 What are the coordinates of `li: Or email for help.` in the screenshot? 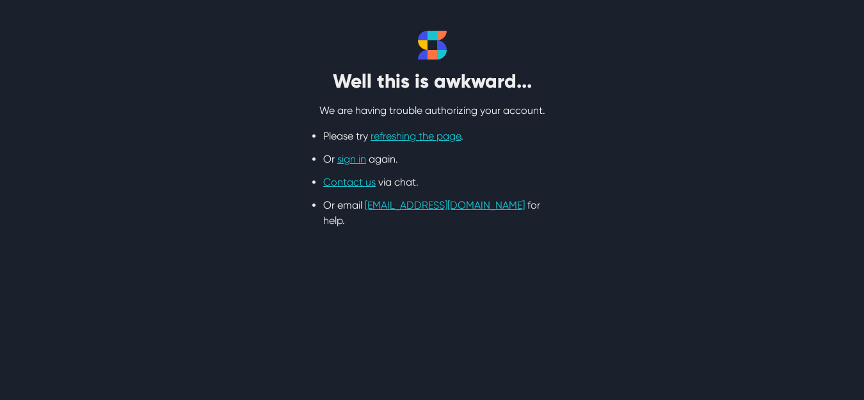 It's located at (432, 213).